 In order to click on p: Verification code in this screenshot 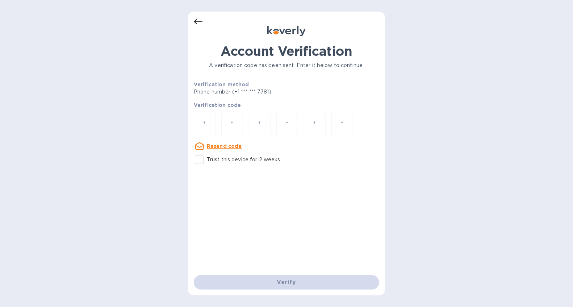, I will do `click(287, 105)`.